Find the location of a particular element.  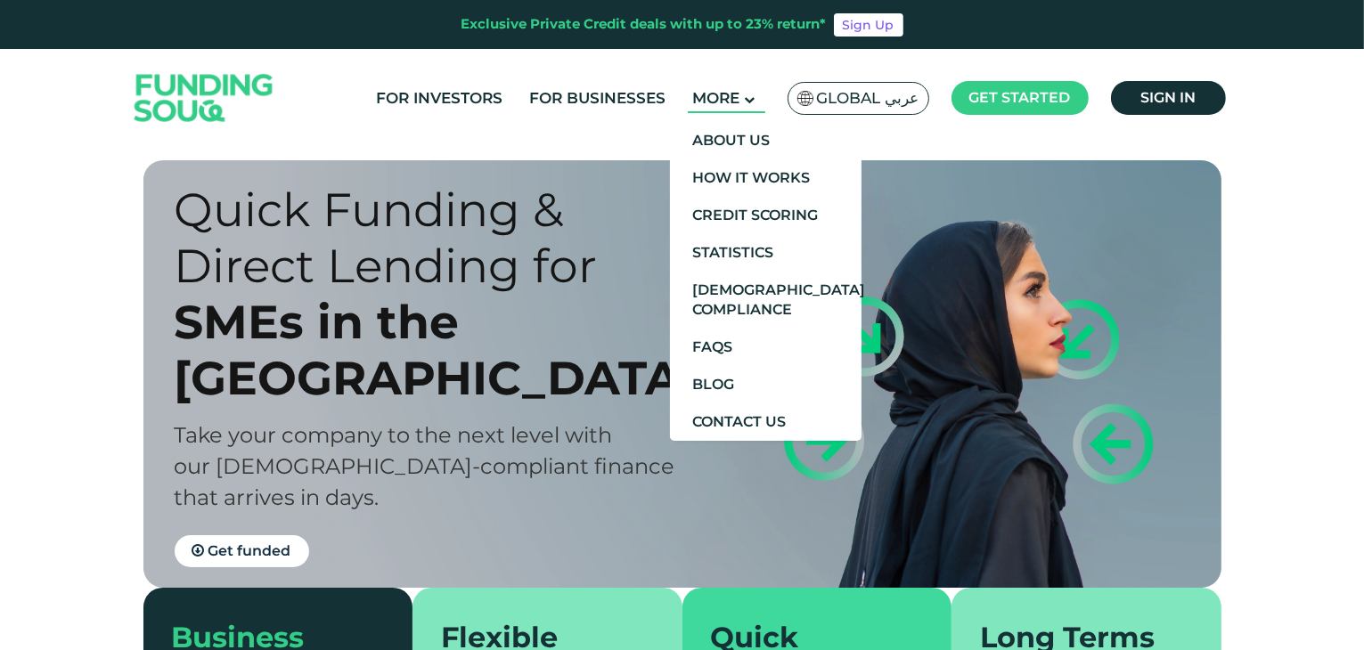

img: SA Flag is located at coordinates (805, 98).